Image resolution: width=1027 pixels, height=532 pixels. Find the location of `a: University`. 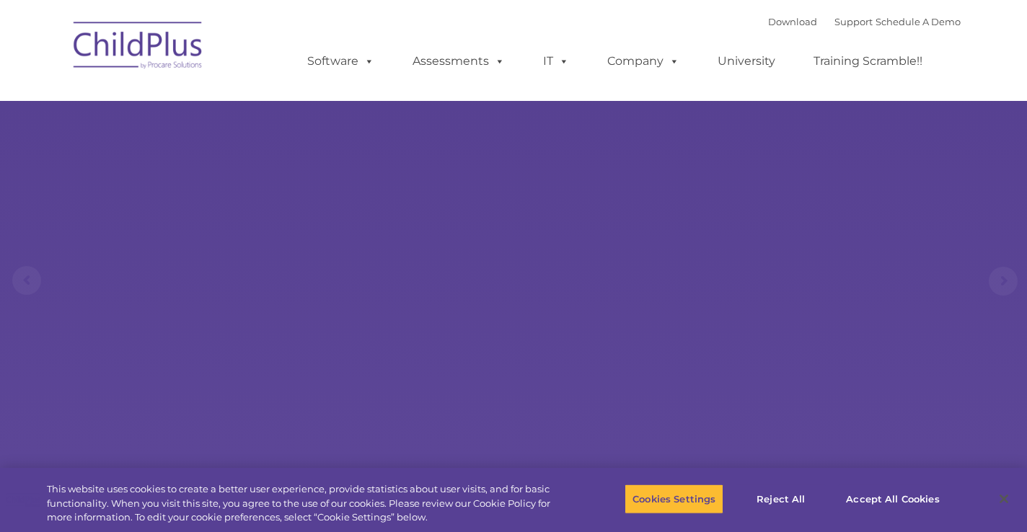

a: University is located at coordinates (746, 61).